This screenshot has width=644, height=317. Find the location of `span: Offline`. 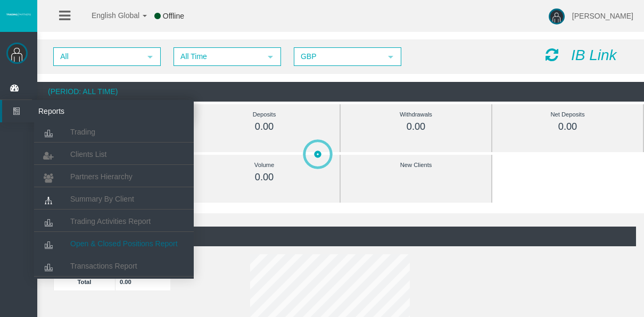

span: Offline is located at coordinates (173, 16).